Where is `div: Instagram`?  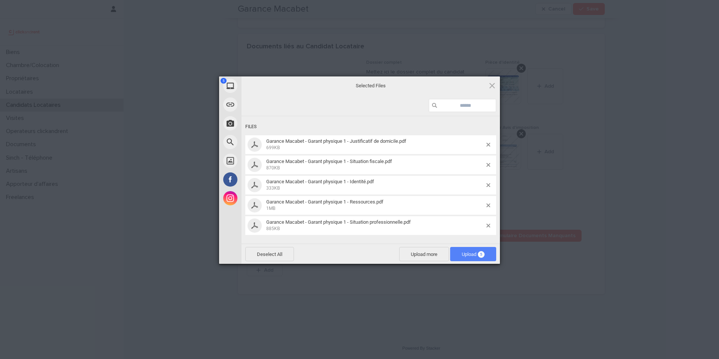 div: Instagram is located at coordinates (264, 198).